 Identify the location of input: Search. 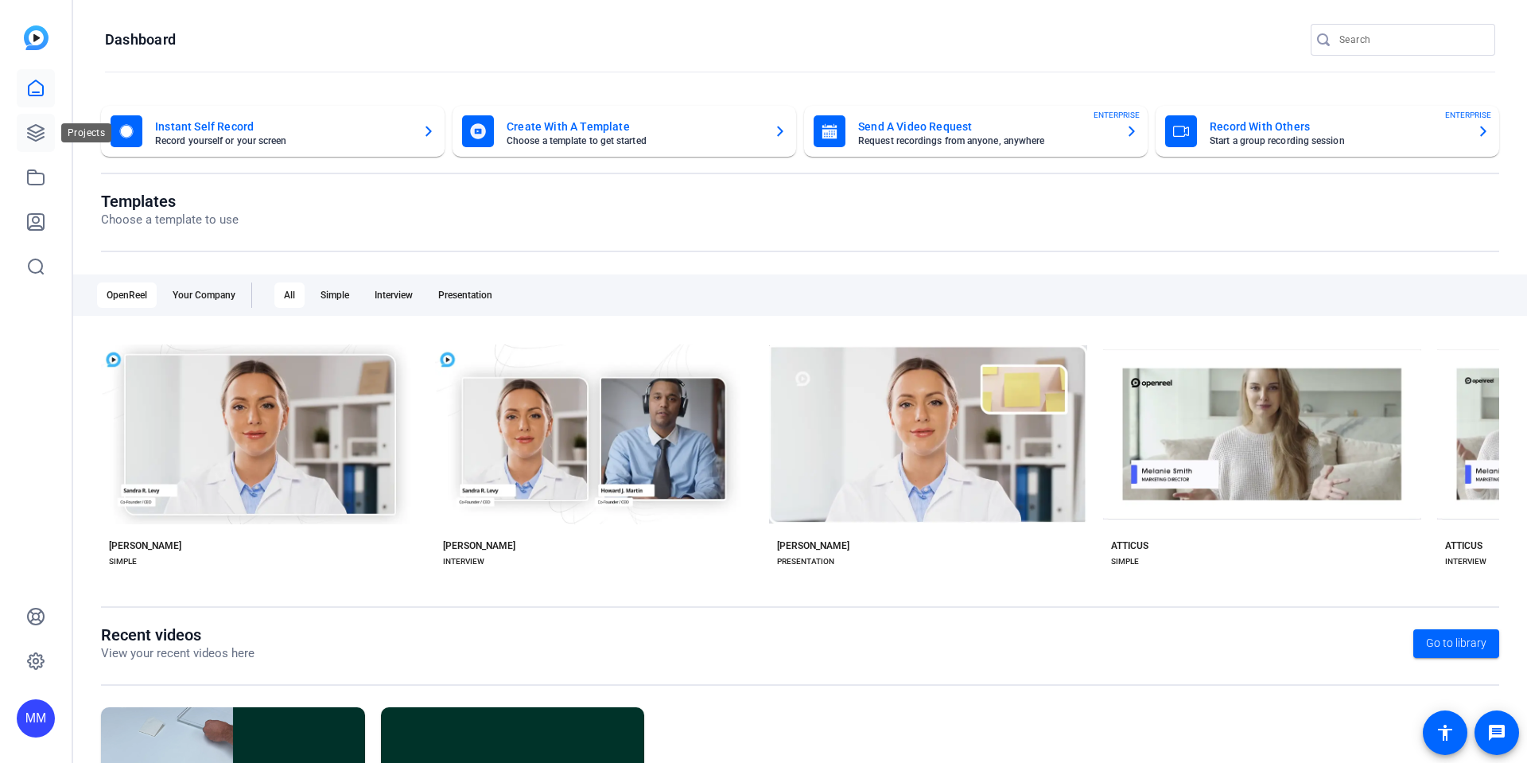
(1411, 40).